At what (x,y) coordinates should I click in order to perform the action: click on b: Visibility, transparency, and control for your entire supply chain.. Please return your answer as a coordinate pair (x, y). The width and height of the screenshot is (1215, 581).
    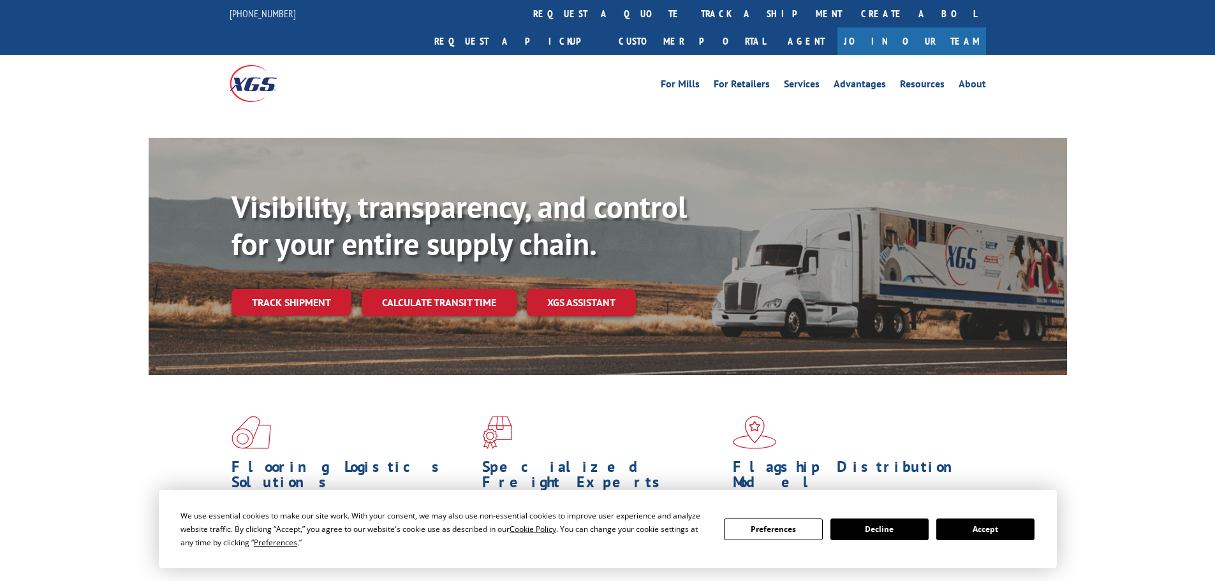
    Looking at the image, I should click on (459, 225).